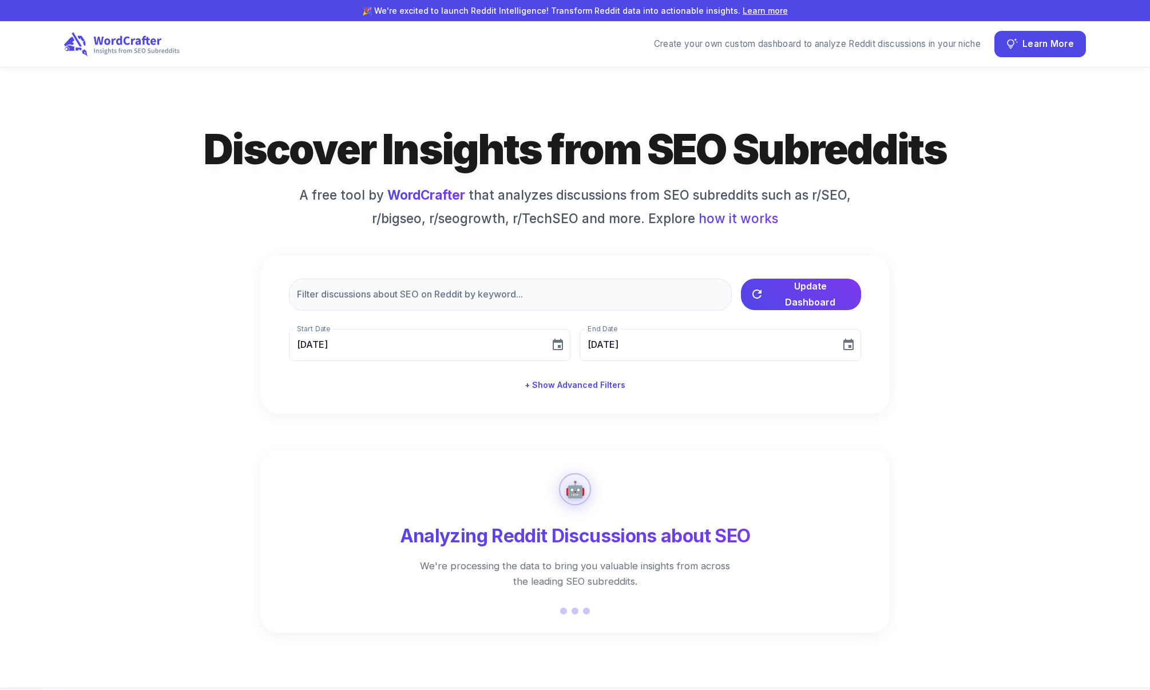 The image size is (1150, 690). What do you see at coordinates (575, 574) in the screenshot?
I see `p: We're processing the data to bring you valuable insights from across the leading SEO subreddits.` at bounding box center [575, 574].